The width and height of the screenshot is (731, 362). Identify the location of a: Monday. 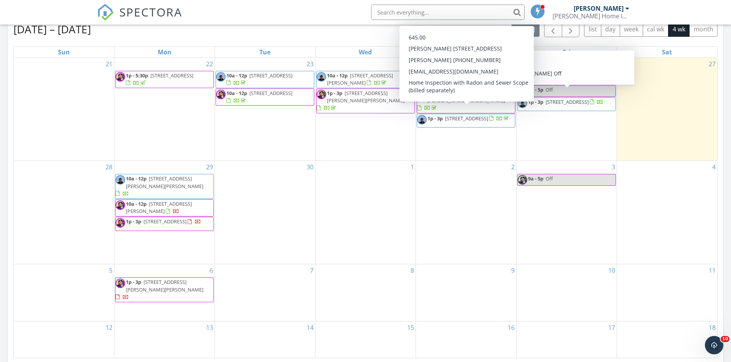
(165, 52).